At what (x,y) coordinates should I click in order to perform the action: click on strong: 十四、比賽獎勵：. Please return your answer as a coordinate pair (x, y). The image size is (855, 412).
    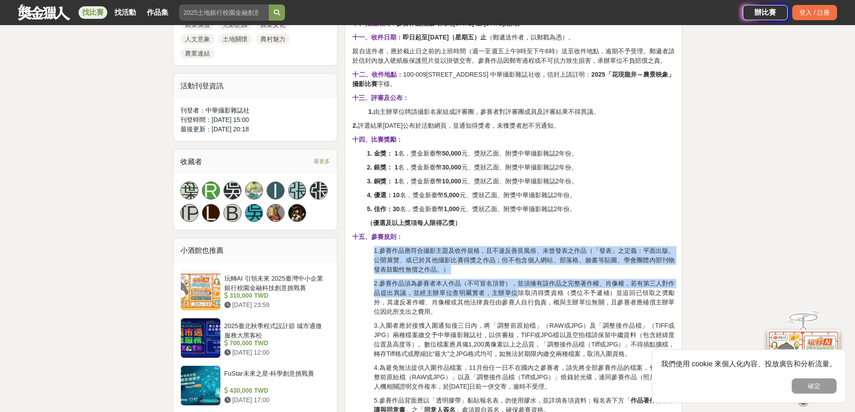
    Looking at the image, I should click on (377, 140).